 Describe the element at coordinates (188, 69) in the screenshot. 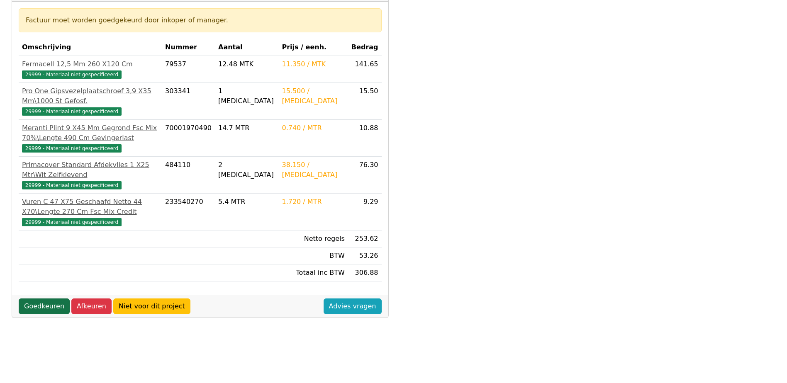

I see `td: 79537` at that location.